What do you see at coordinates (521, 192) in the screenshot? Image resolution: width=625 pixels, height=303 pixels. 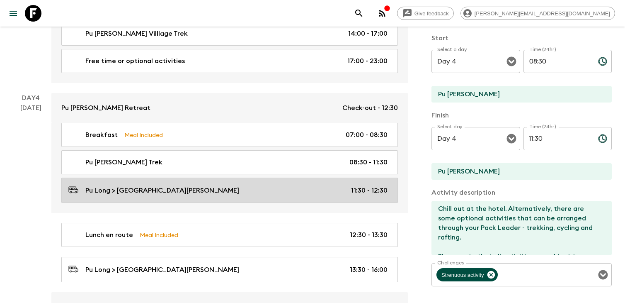 I see `p: Activity description` at bounding box center [521, 192].